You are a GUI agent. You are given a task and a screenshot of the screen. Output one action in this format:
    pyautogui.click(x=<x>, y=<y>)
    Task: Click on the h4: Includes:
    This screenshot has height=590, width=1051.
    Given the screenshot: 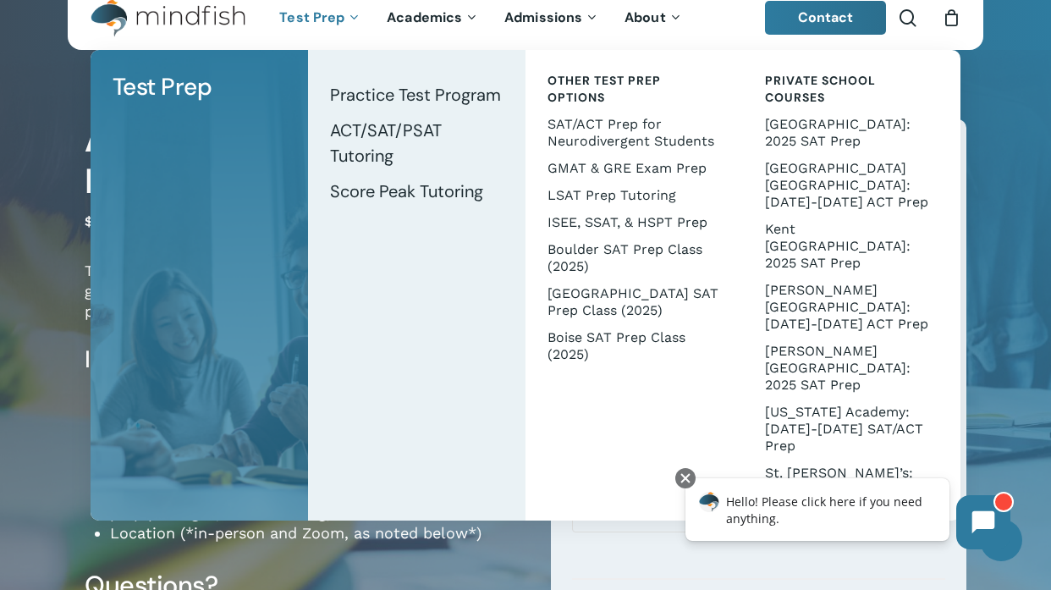 What is the action you would take?
    pyautogui.click(x=305, y=360)
    